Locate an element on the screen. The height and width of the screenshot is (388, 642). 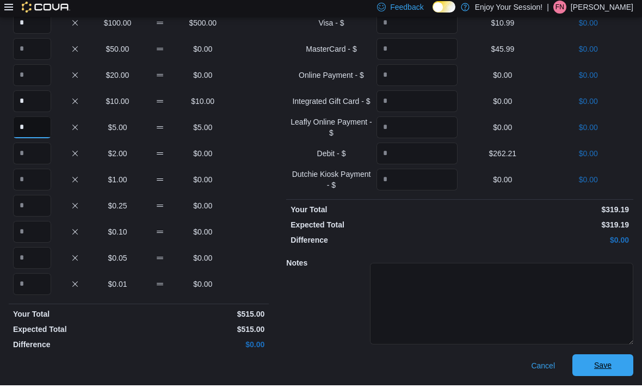
span: Save is located at coordinates (603, 368).